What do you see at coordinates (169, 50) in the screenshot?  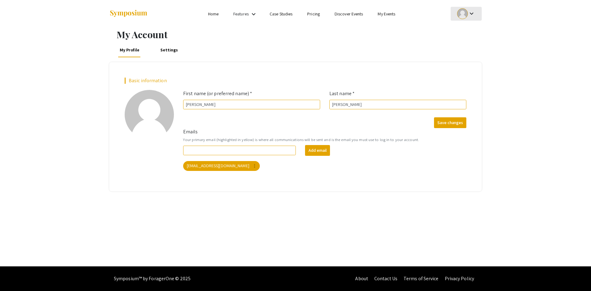 I see `a: Settings` at bounding box center [169, 50].